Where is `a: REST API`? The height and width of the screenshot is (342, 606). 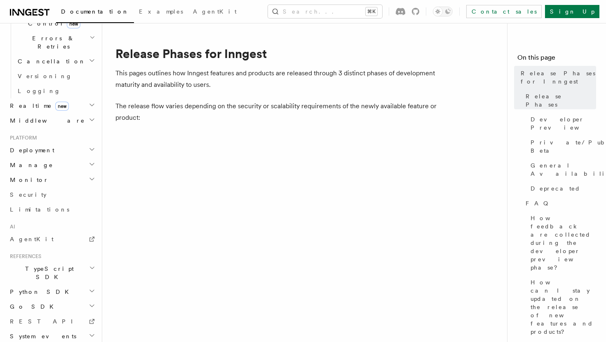 a: REST API is located at coordinates (51, 322).